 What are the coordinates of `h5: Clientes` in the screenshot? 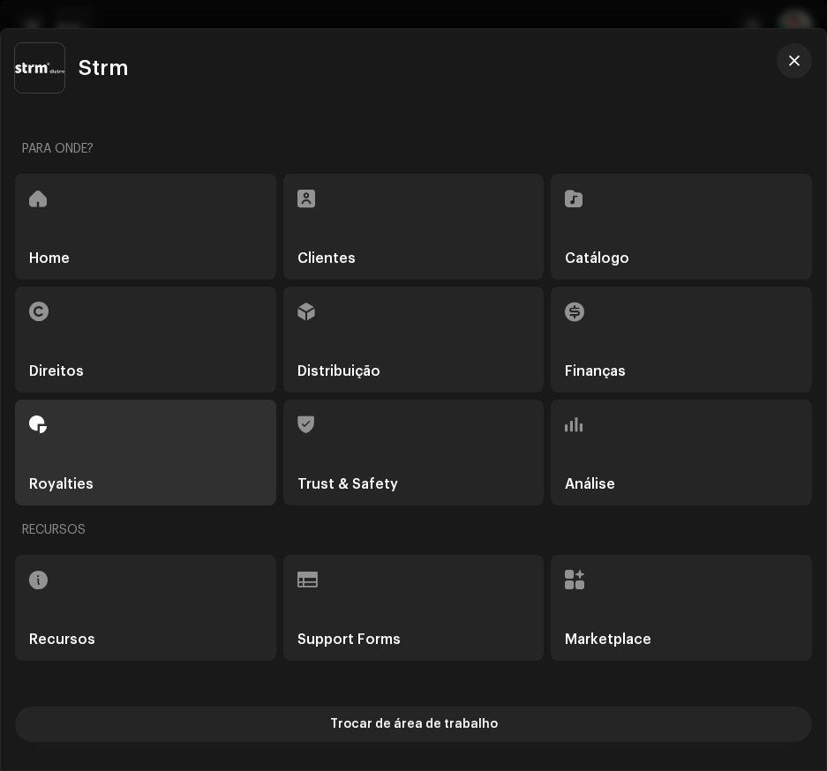 It's located at (327, 259).